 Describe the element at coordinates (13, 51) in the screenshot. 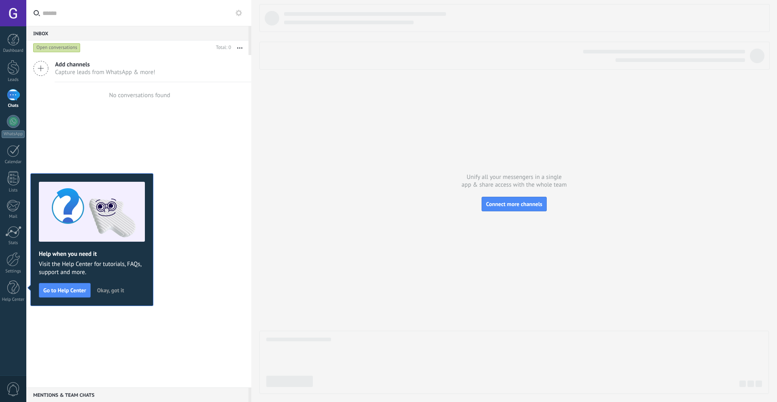

I see `div: Dashboard` at that location.